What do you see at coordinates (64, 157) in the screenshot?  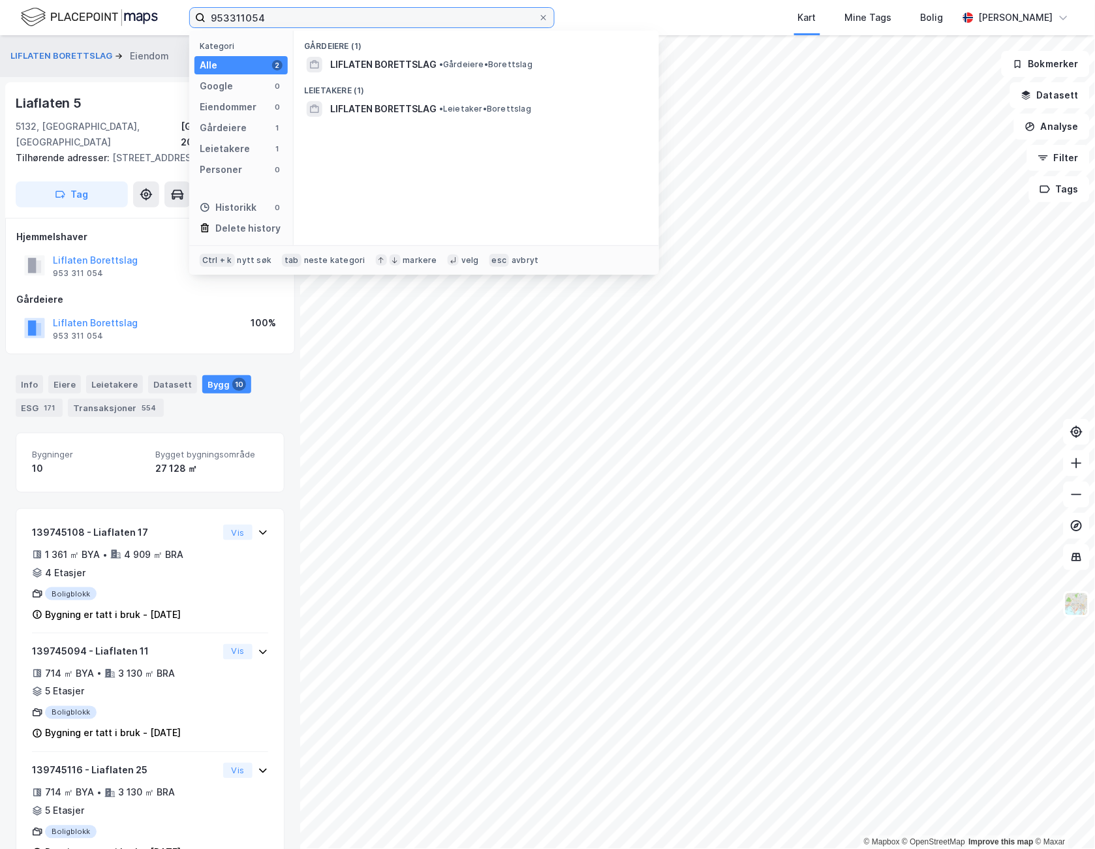 I see `span: Tilhørende adresser:` at bounding box center [64, 157].